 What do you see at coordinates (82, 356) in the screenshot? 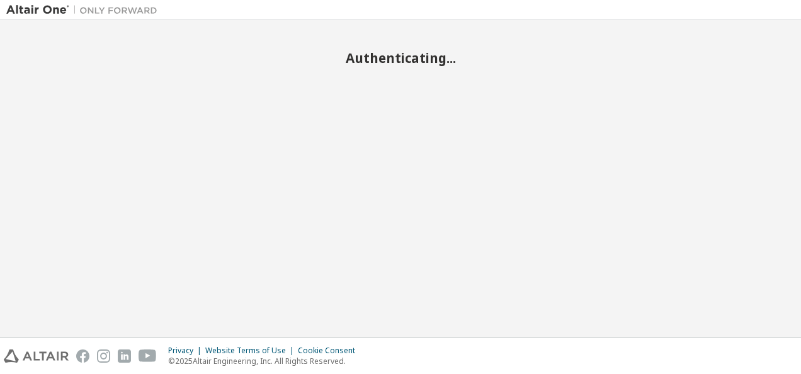
I see `img: facebook.svg` at bounding box center [82, 356].